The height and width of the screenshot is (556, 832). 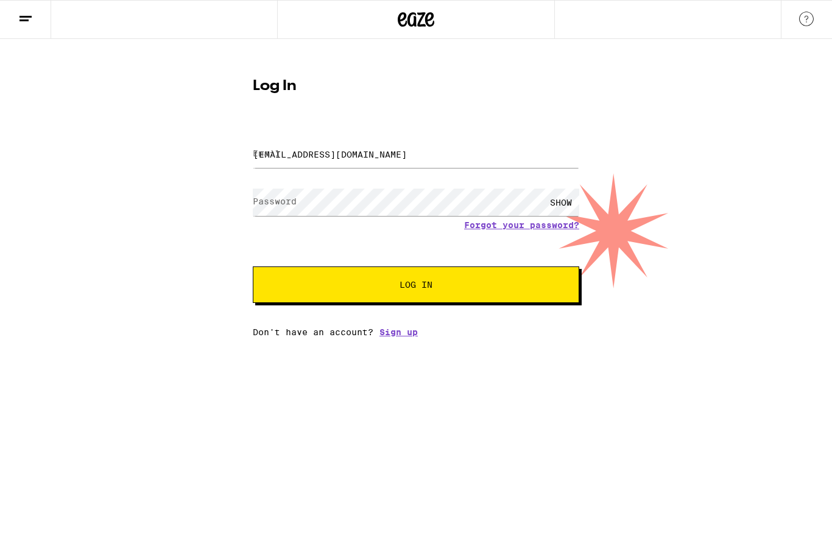 I want to click on span: Hi. Need any help?, so click(x=47, y=13).